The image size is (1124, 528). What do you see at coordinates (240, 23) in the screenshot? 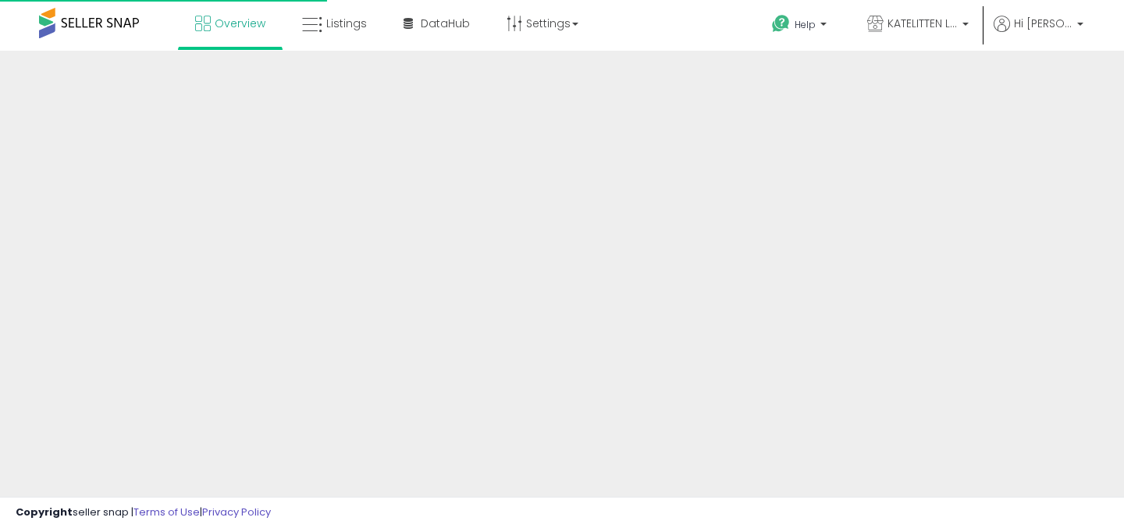
I see `span: Overview` at bounding box center [240, 23].